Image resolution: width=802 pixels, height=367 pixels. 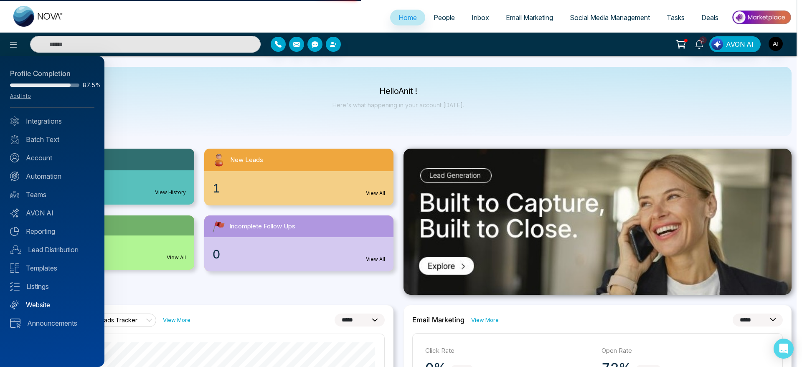 What do you see at coordinates (52, 287) in the screenshot?
I see `a: Listings` at bounding box center [52, 287].